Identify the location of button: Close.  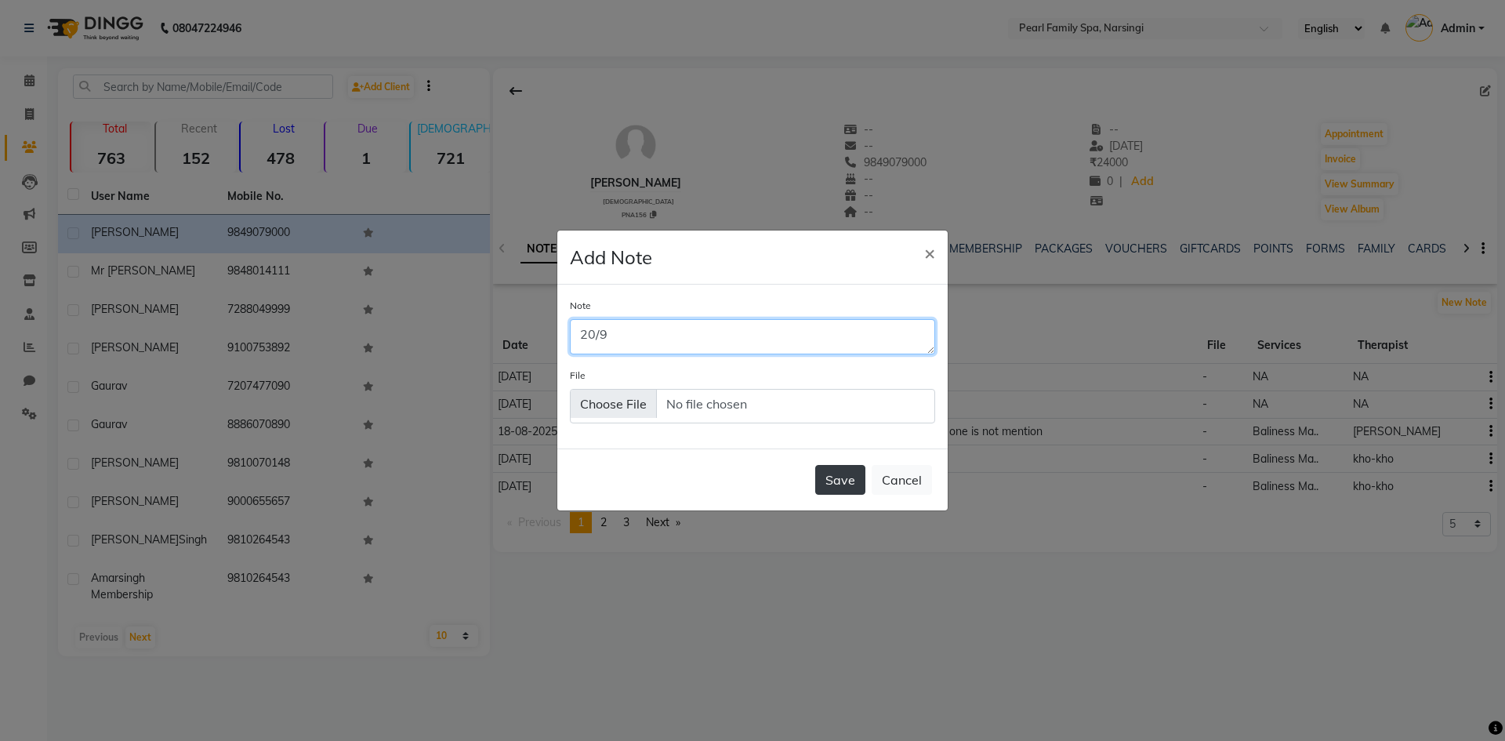
(929, 252).